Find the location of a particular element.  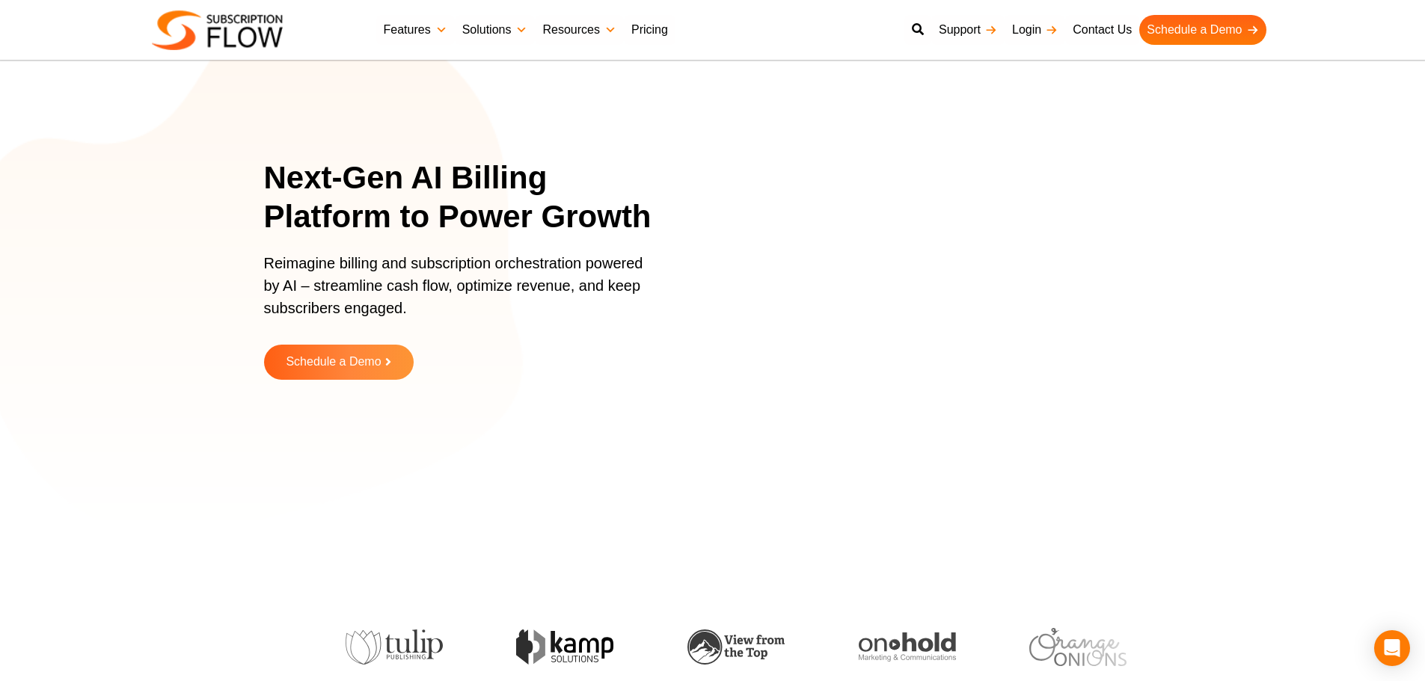

a: Login is located at coordinates (1035, 30).